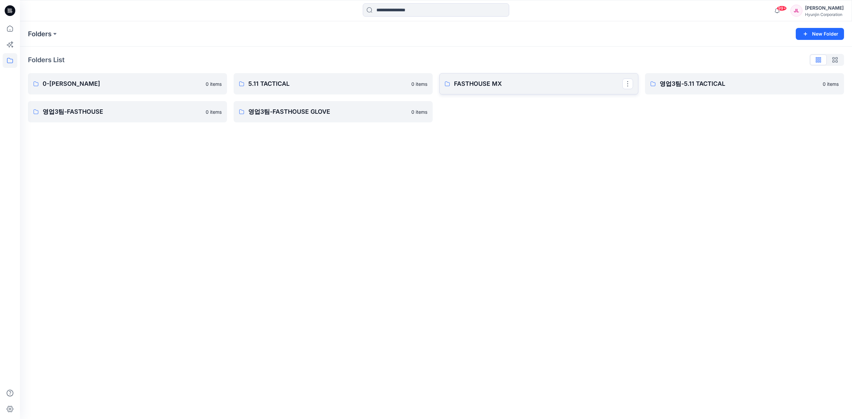  I want to click on button: New Folder, so click(820, 34).